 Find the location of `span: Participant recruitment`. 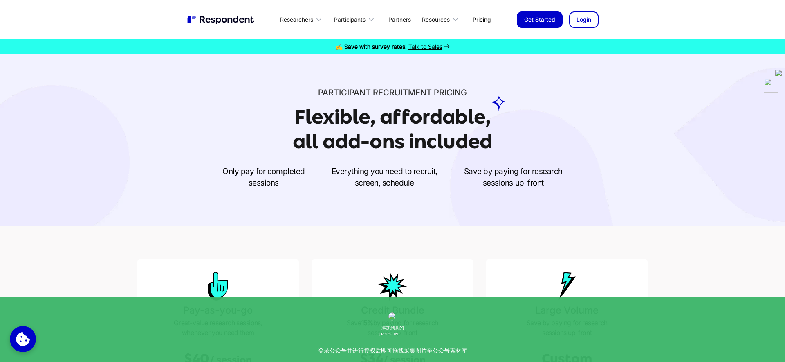

span: Participant recruitment is located at coordinates (375, 92).